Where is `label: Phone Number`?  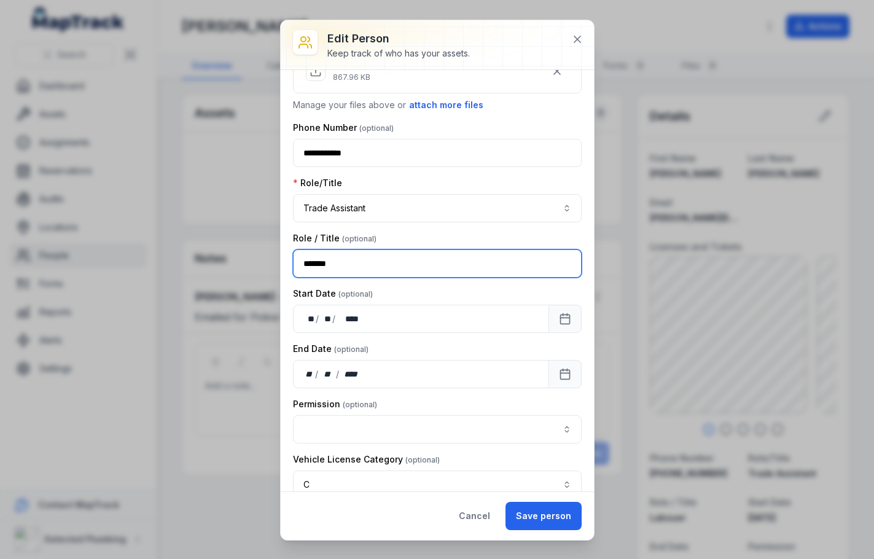
label: Phone Number is located at coordinates (343, 128).